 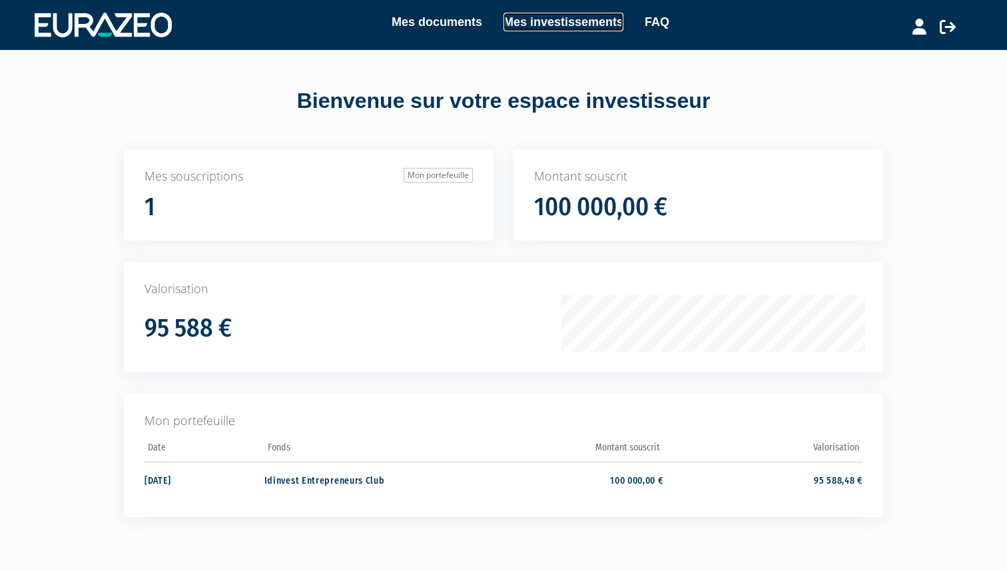 I want to click on th: Date, so click(x=205, y=450).